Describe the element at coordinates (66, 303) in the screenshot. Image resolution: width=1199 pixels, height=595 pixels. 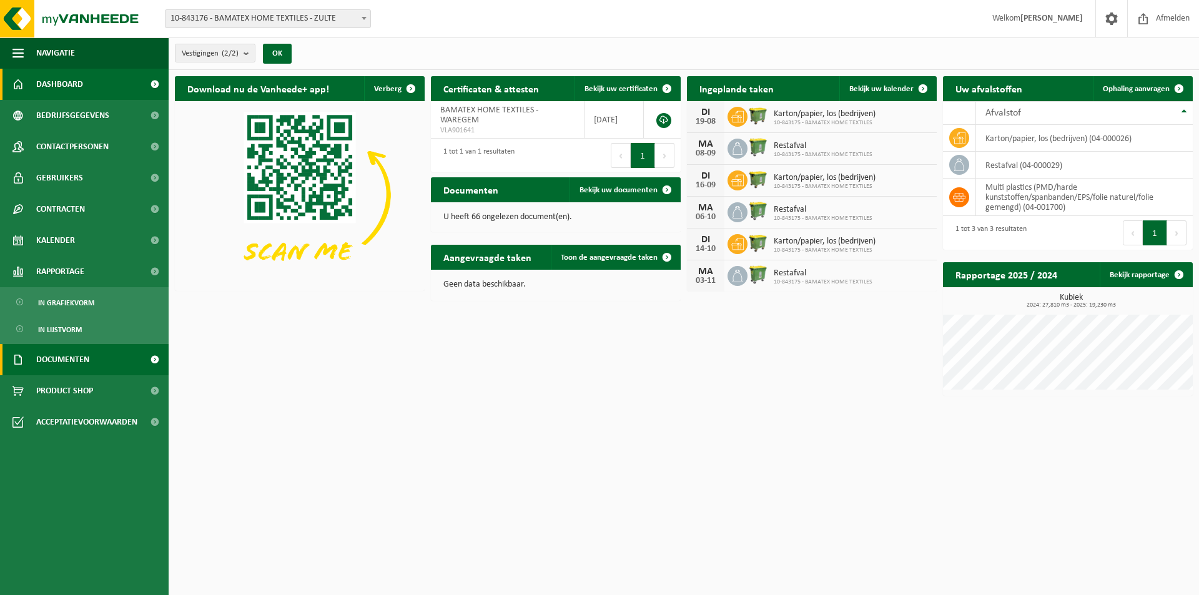
I see `span: In grafiekvorm` at that location.